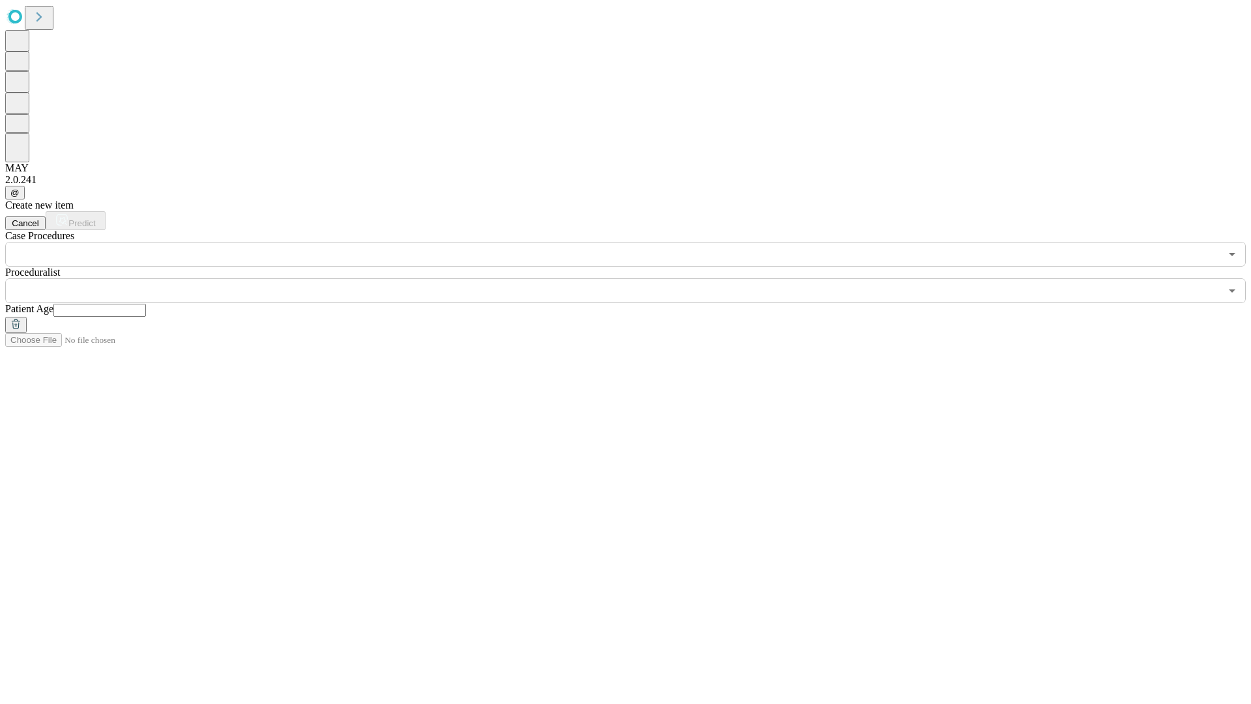 Image resolution: width=1251 pixels, height=704 pixels. What do you see at coordinates (81, 223) in the screenshot?
I see `span: Predict` at bounding box center [81, 223].